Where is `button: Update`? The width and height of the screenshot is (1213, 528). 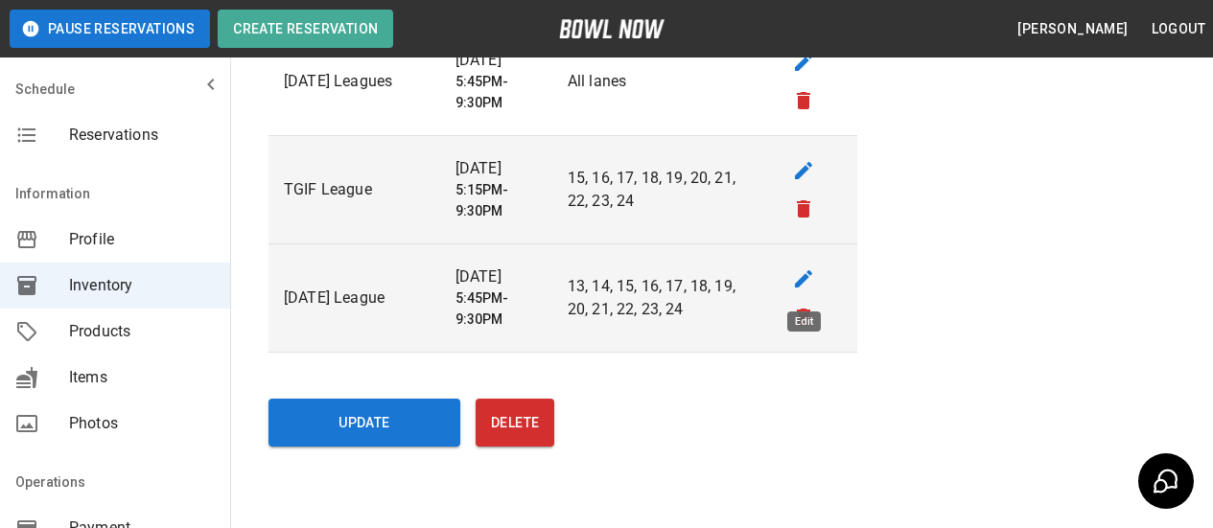 button: Update is located at coordinates (364, 423).